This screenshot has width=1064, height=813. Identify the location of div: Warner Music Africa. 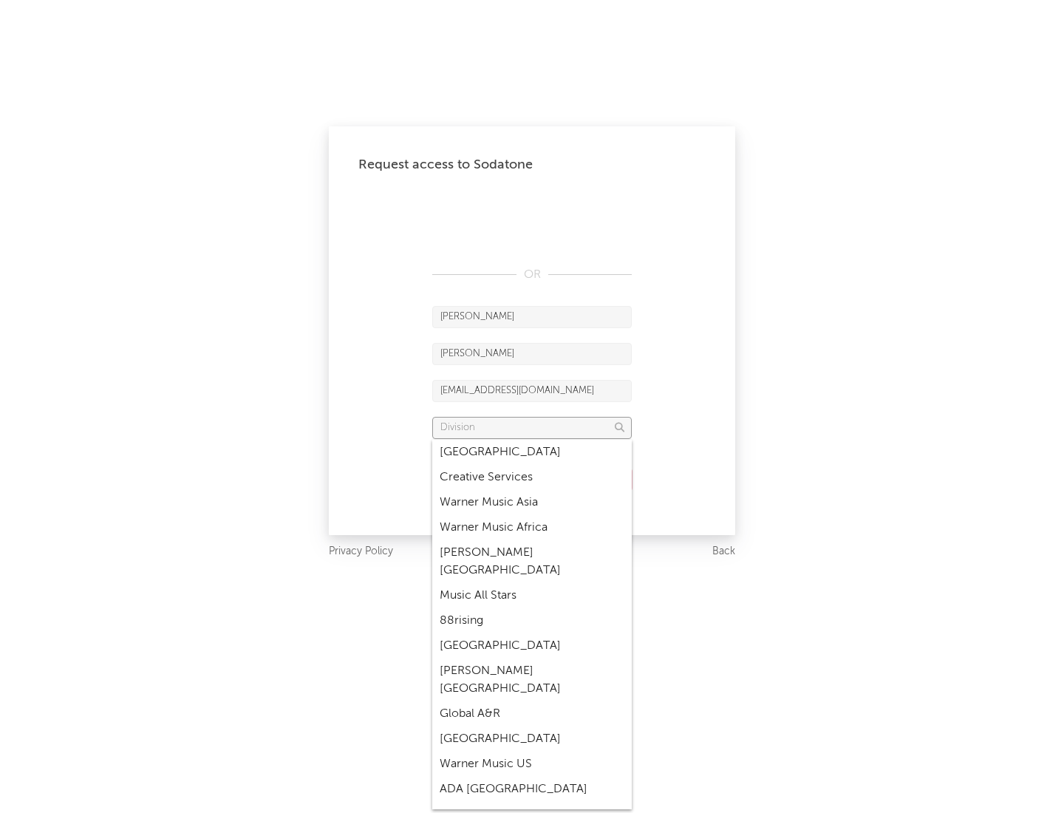
(532, 528).